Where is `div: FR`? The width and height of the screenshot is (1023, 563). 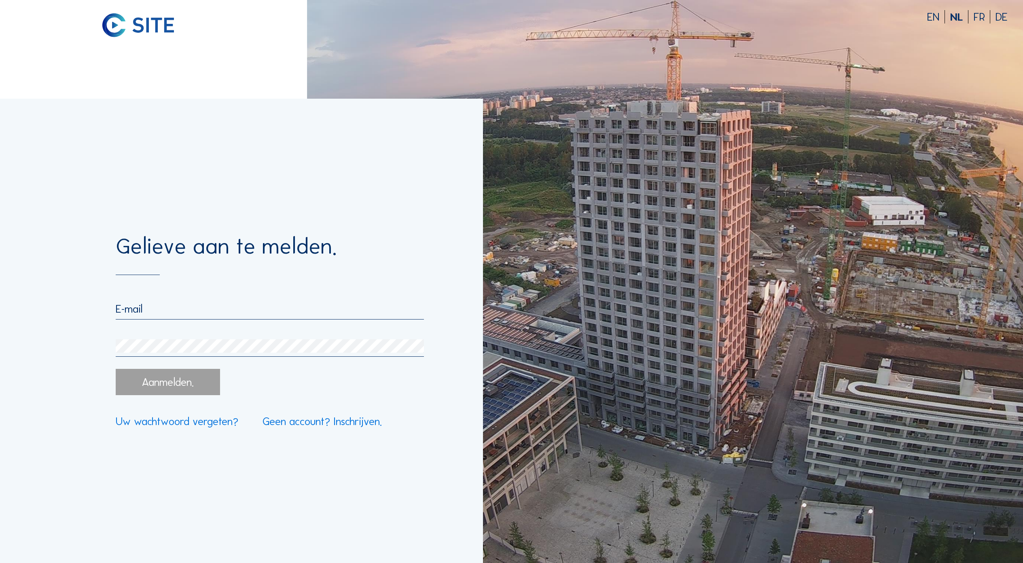
div: FR is located at coordinates (982, 17).